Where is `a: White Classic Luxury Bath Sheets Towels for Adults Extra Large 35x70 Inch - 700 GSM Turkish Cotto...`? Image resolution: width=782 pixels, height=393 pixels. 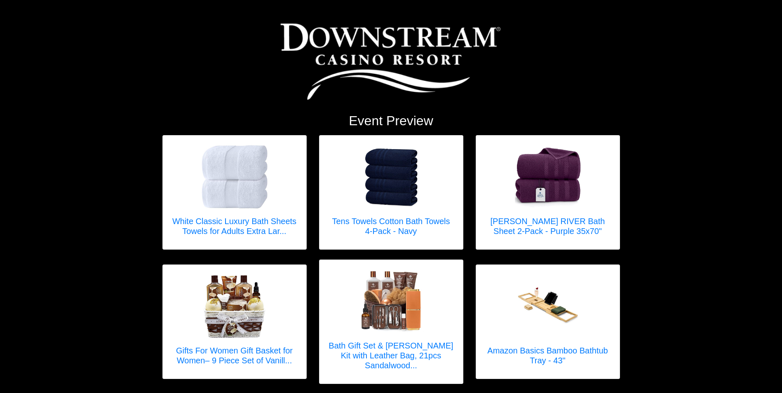
a: White Classic Luxury Bath Sheets Towels for Adults Extra Large 35x70 Inch - 700 GSM Turkish Cotto... is located at coordinates (235, 192).